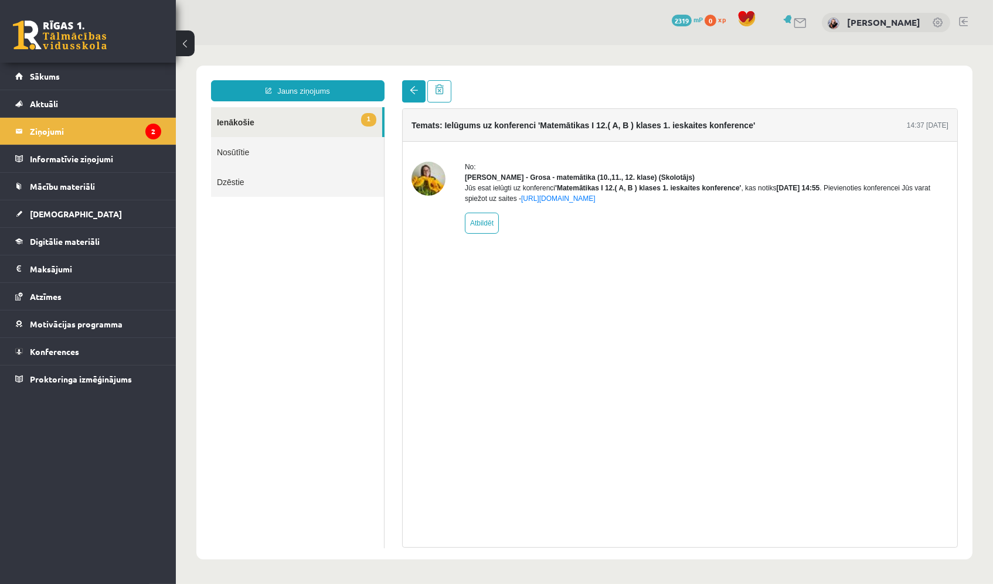 The width and height of the screenshot is (993, 584). What do you see at coordinates (60, 35) in the screenshot?
I see `a: Rīgas 1. Tālmācības vidusskola` at bounding box center [60, 35].